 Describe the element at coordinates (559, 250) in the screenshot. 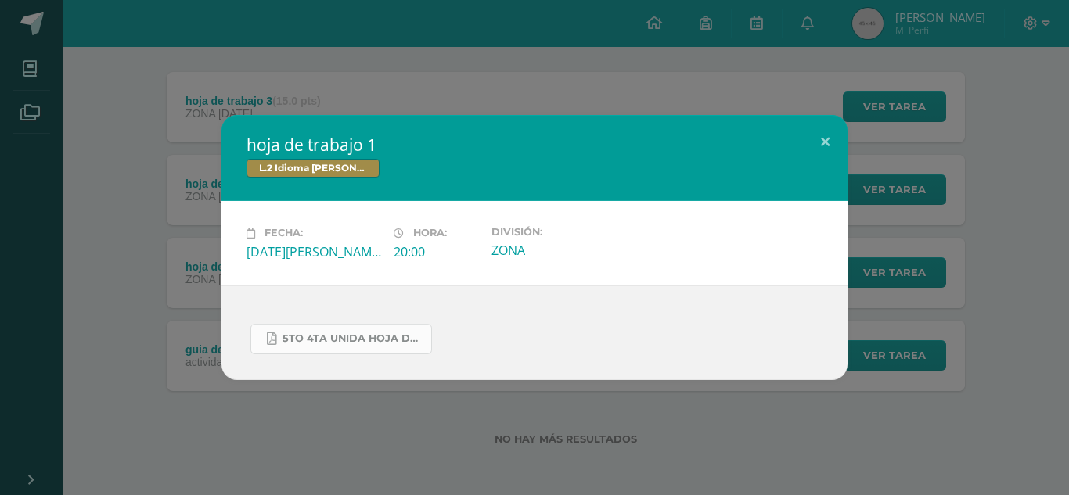

I see `div: ZONA` at that location.